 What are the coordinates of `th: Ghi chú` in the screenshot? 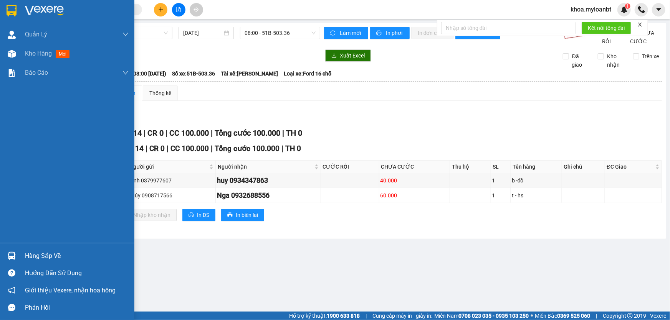 It's located at (583, 167).